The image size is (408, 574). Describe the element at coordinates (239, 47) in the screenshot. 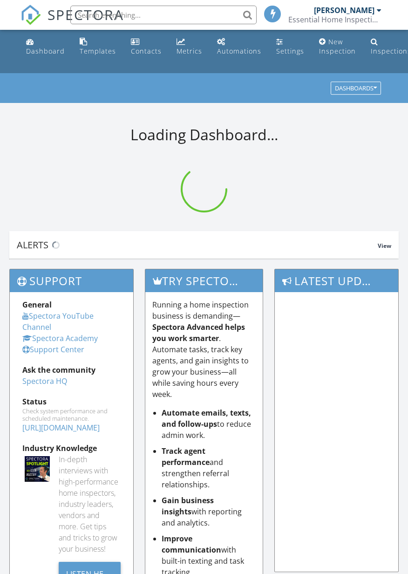

I see `a: Automations (Basic)` at that location.